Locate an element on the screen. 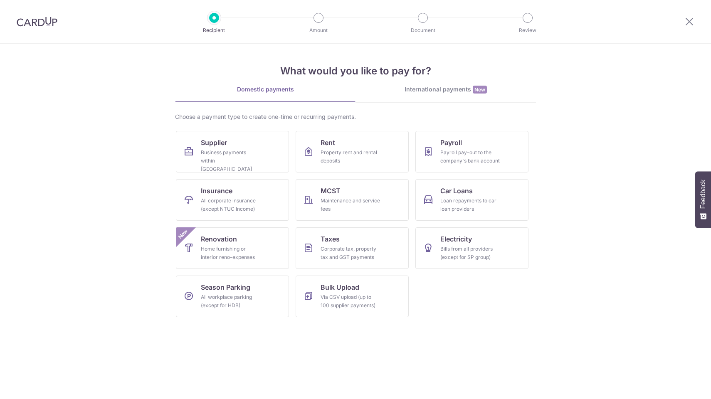 This screenshot has height=399, width=711. span: Renovation is located at coordinates (219, 239).